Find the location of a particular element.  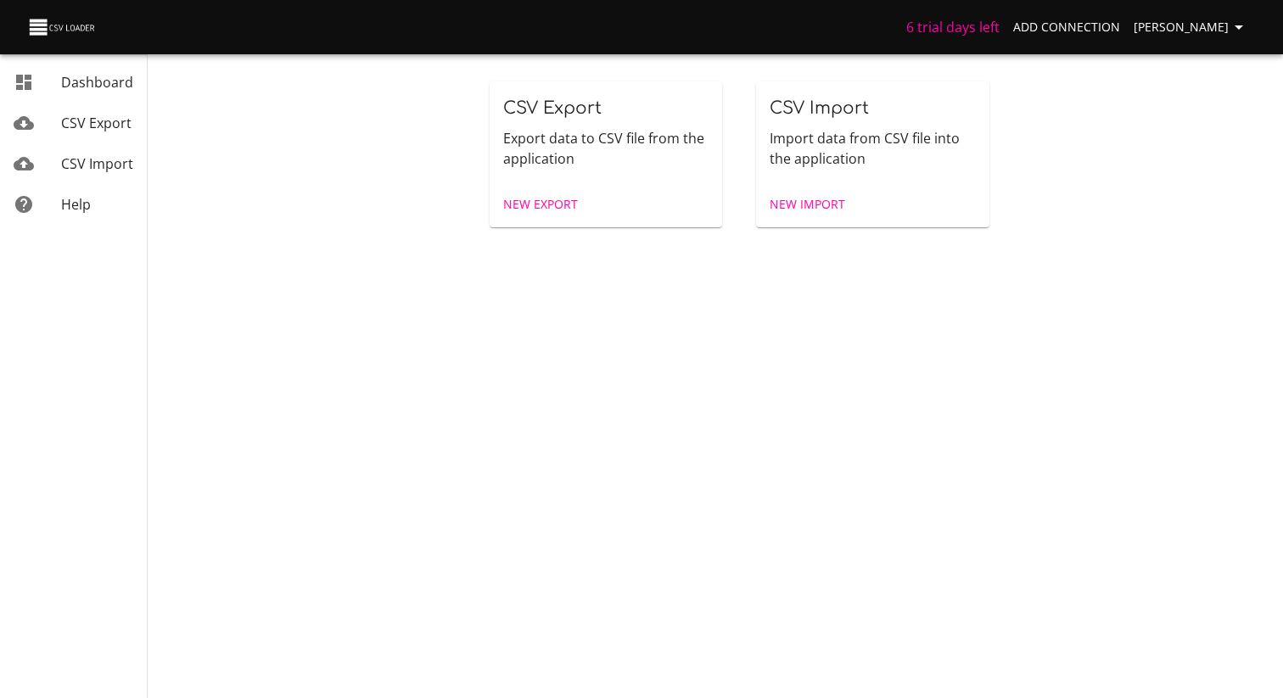

img: CSV Loader is located at coordinates (63, 27).